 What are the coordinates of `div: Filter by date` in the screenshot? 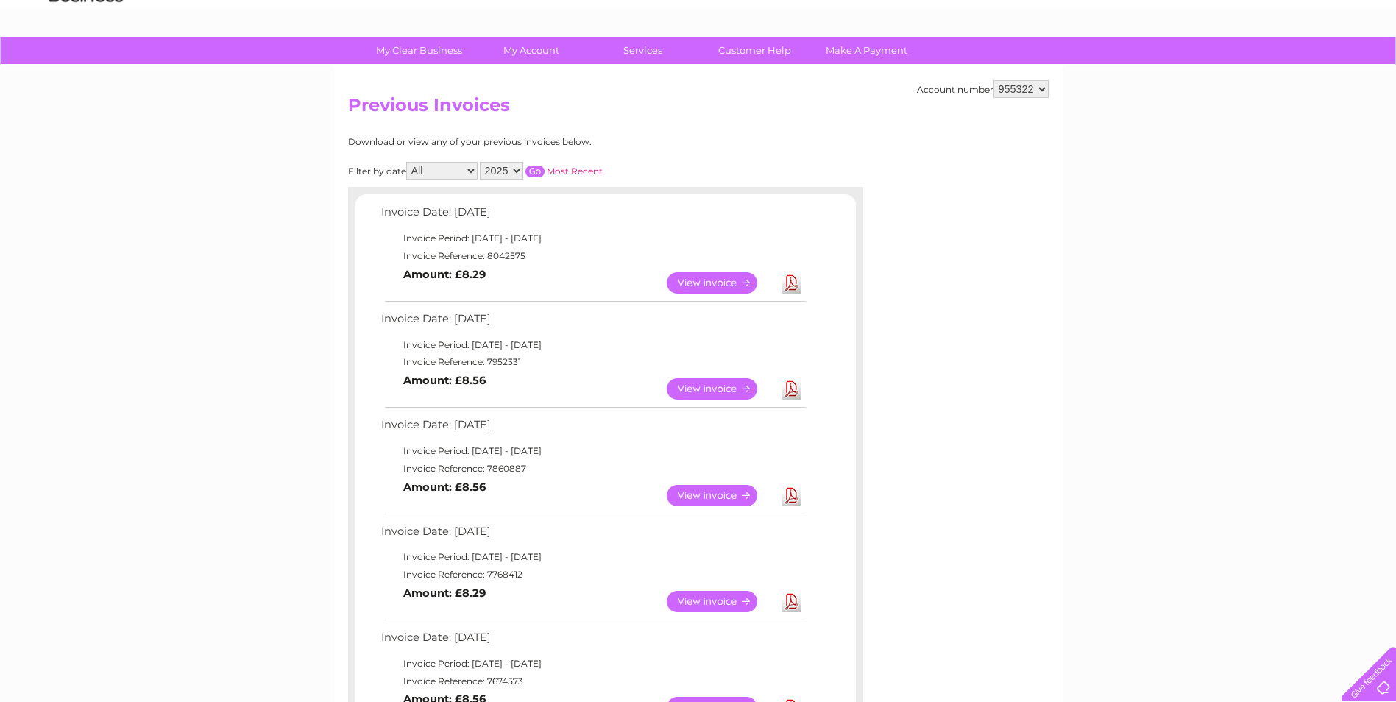 It's located at (541, 171).